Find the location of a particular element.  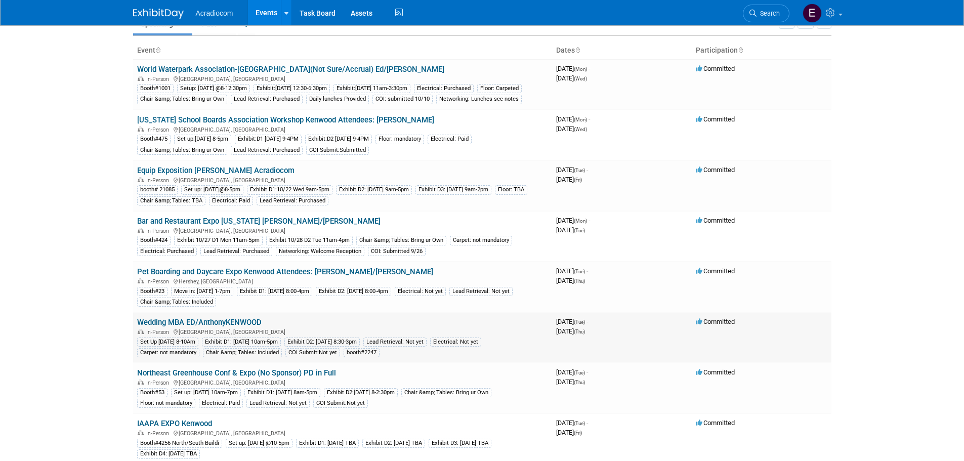

div: Chair &amp; Tables: Included is located at coordinates (177, 302).